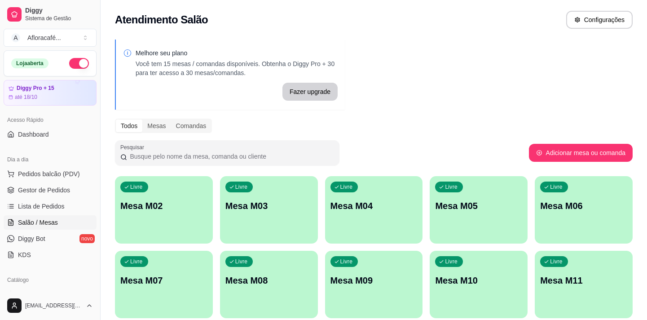 The width and height of the screenshot is (647, 320). Describe the element at coordinates (479, 210) in the screenshot. I see `button: LivreMesa M05` at that location.